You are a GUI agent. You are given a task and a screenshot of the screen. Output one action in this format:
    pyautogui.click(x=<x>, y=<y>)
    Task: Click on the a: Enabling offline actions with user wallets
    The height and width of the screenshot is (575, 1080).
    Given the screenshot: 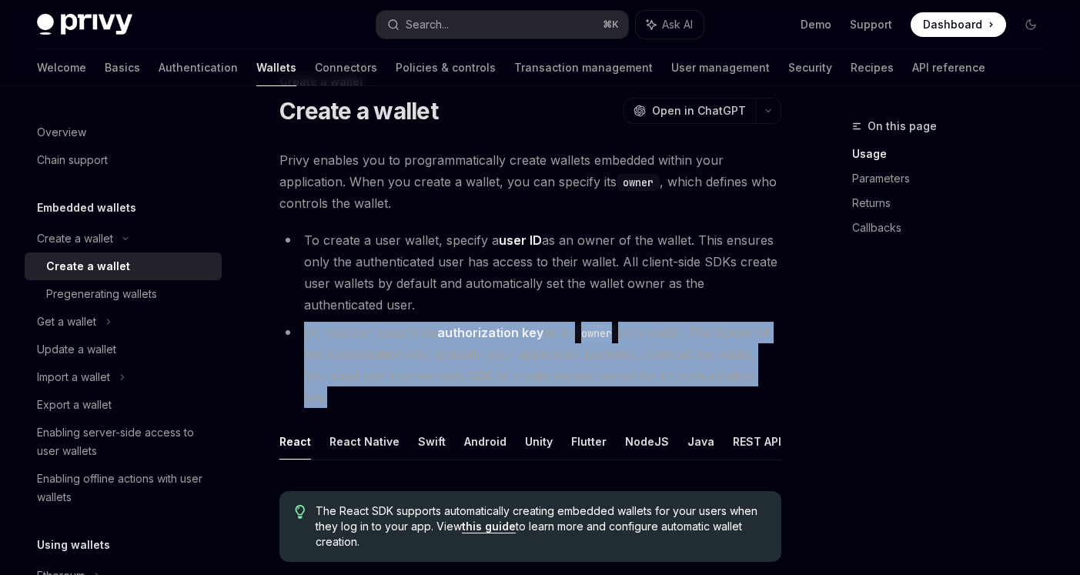 What is the action you would take?
    pyautogui.click(x=123, y=488)
    